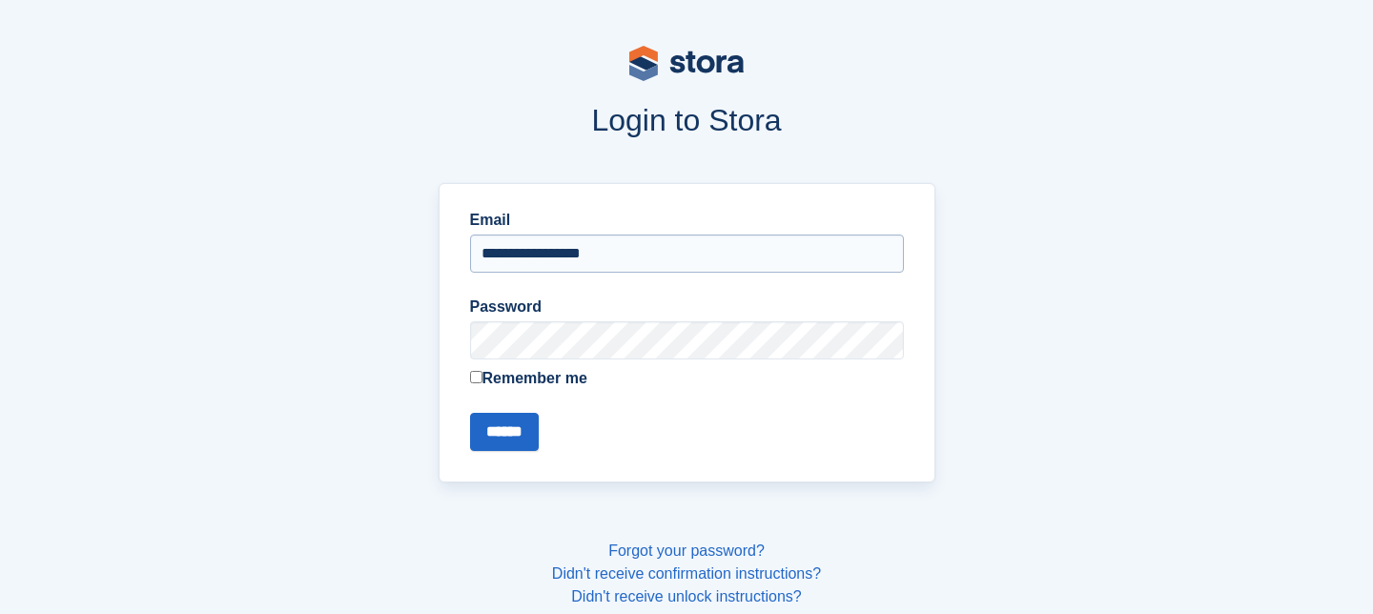  I want to click on h1: Login to Stora, so click(687, 120).